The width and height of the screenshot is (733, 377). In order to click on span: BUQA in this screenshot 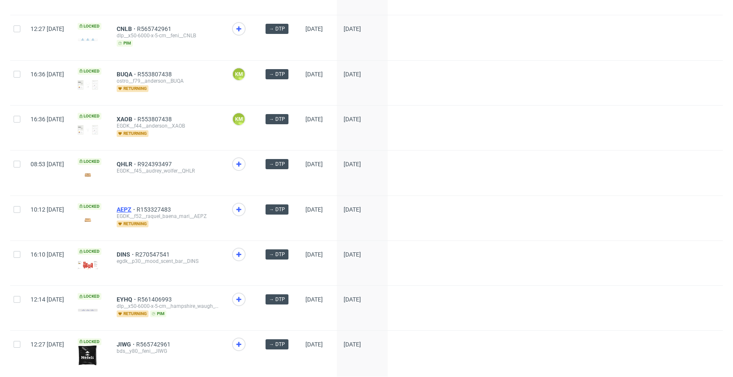, I will do `click(127, 74)`.